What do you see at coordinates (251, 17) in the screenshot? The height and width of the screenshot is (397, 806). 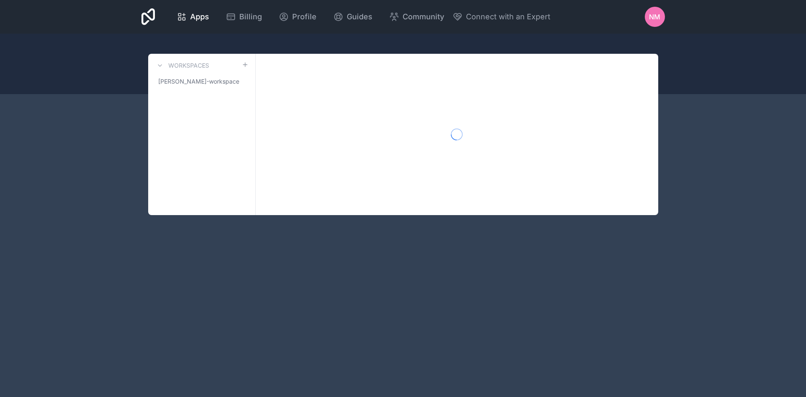 I see `span: Billing` at bounding box center [251, 17].